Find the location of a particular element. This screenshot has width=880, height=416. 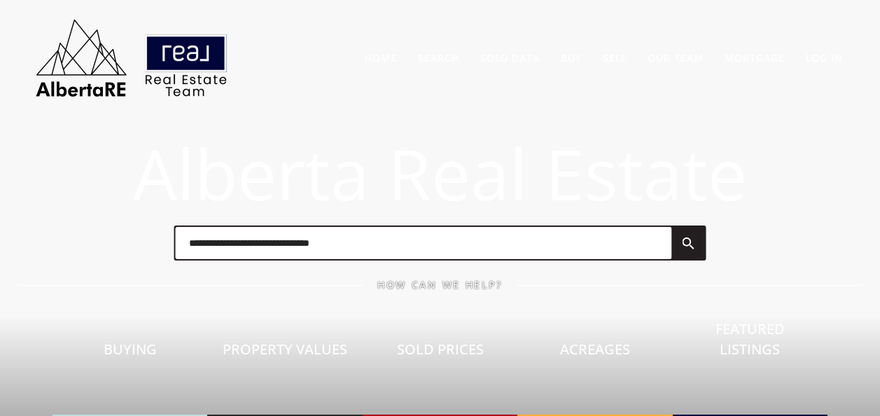

a: Log In is located at coordinates (824, 57).